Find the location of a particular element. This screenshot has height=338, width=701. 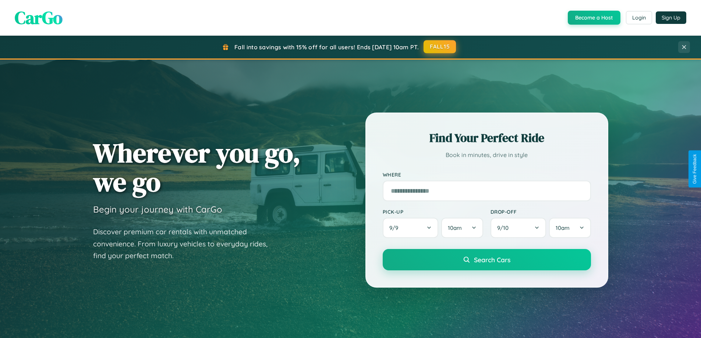

h2: Find Your Perfect Ride is located at coordinates (487, 138).